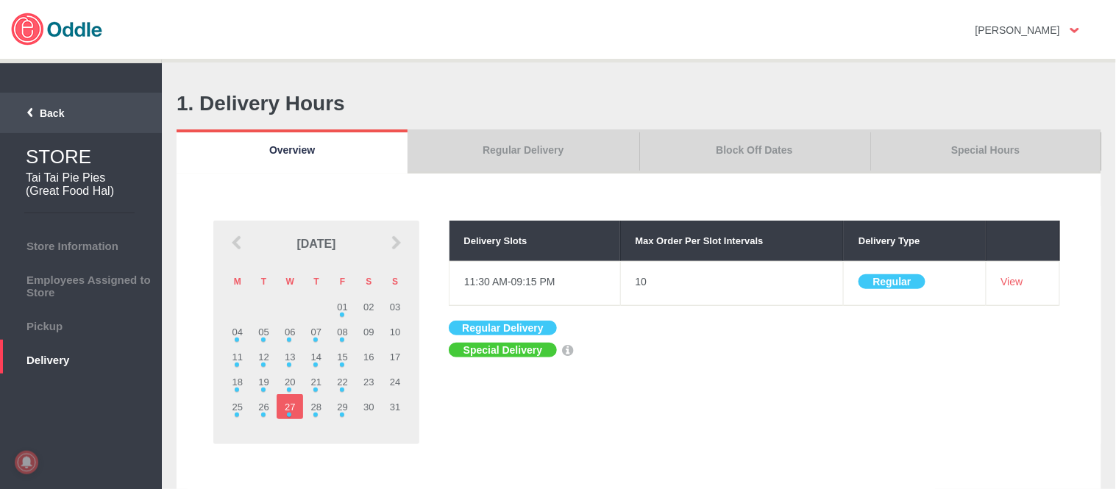  Describe the element at coordinates (316, 382) in the screenshot. I see `td: 21` at that location.